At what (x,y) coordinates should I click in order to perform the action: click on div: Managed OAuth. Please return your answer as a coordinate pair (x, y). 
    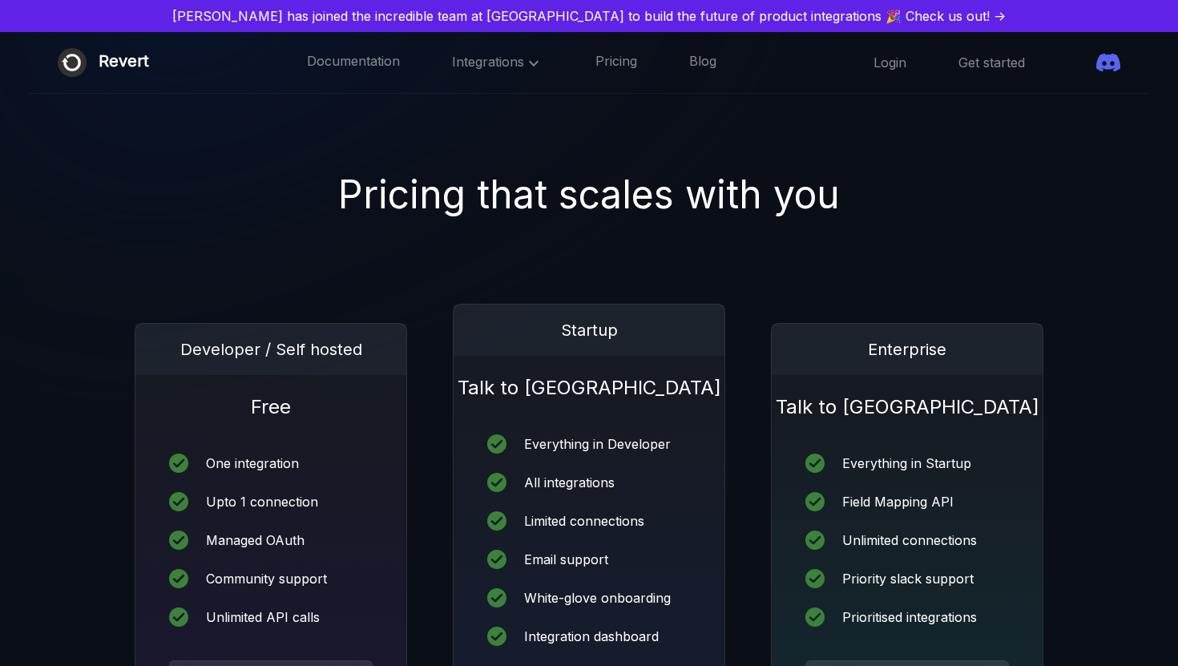
    Looking at the image, I should click on (255, 540).